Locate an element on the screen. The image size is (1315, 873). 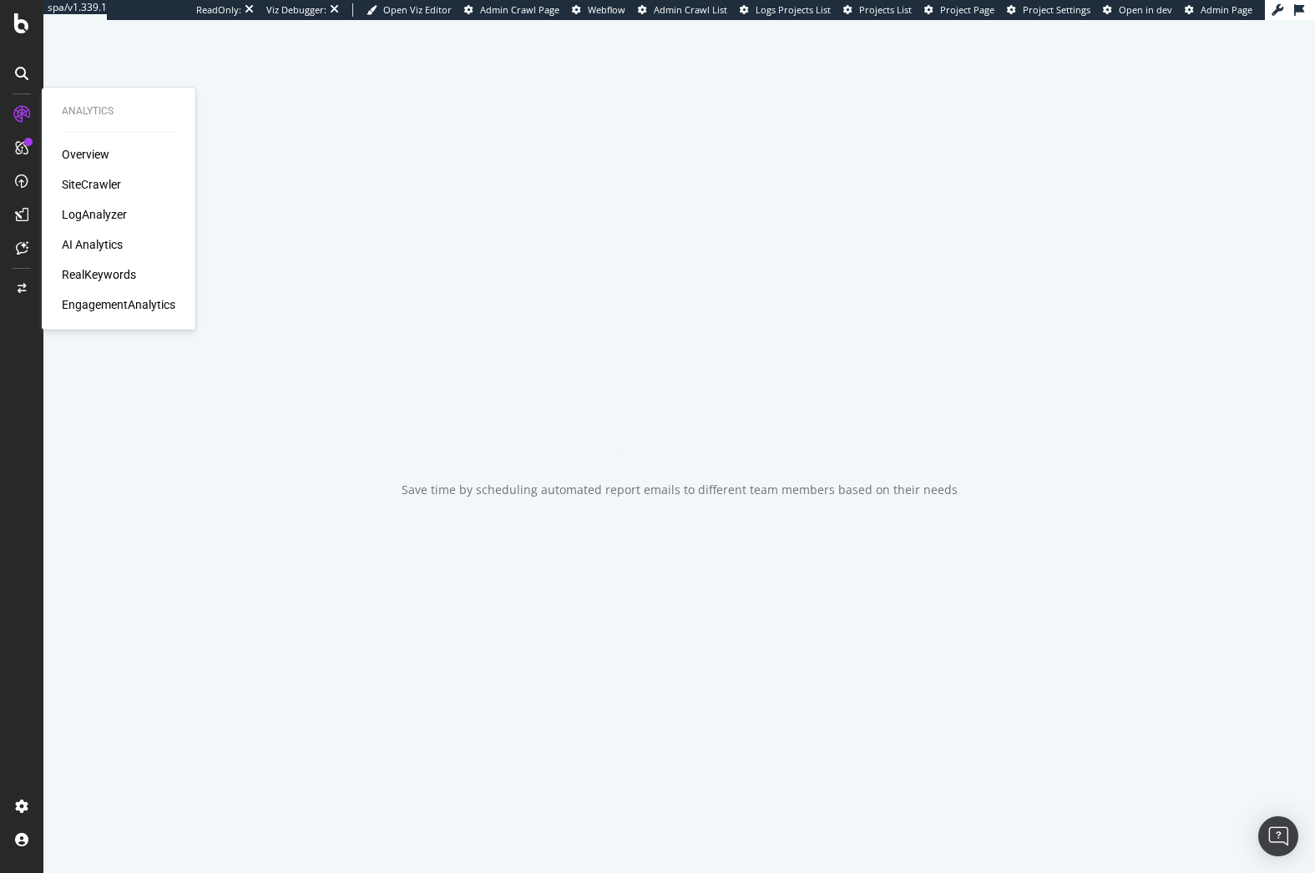
div: LogAnalyzer is located at coordinates (94, 215).